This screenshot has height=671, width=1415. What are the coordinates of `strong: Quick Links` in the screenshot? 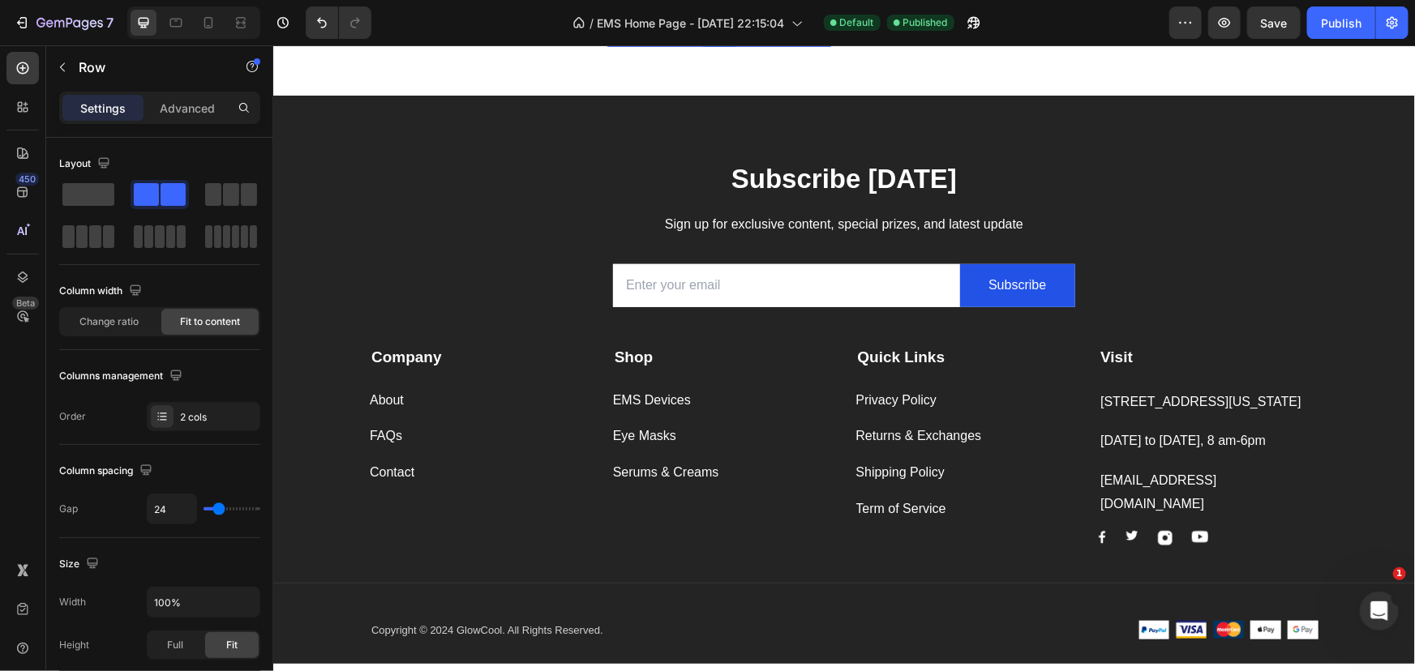 It's located at (628, 311).